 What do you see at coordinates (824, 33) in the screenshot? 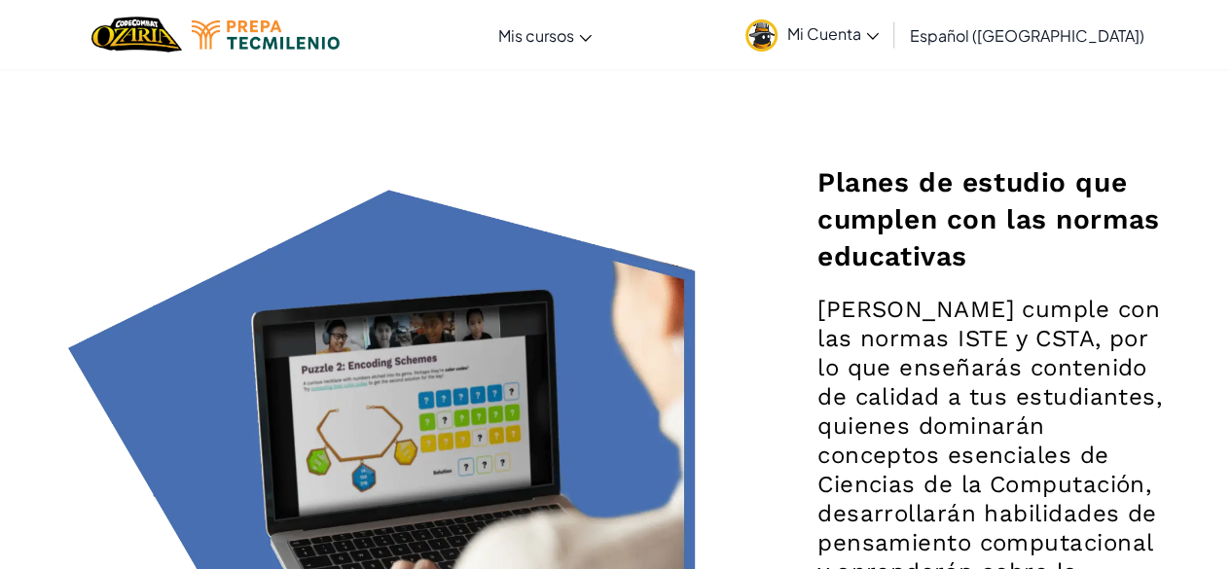
I see `font: Mi Cuenta` at bounding box center [824, 33].